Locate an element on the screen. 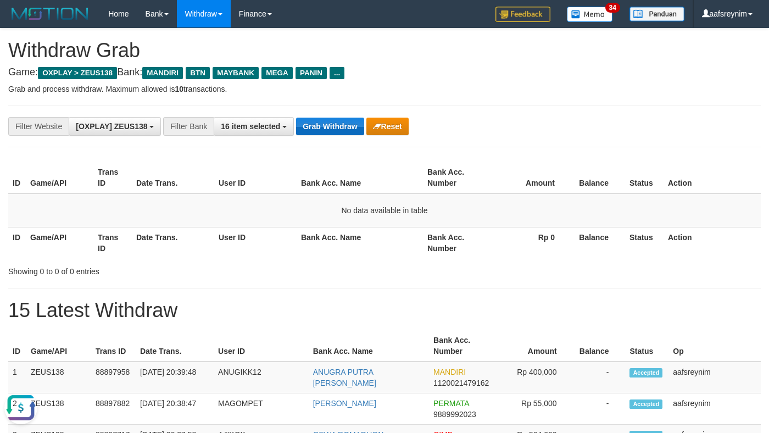  td: Rp 55,000 is located at coordinates (535, 409).